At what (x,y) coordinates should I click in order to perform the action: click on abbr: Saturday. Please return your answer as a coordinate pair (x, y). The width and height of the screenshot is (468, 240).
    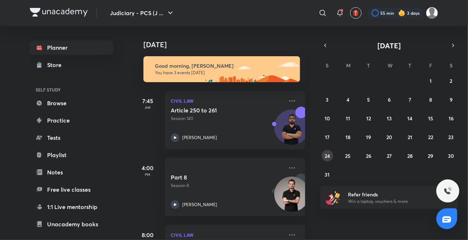
    Looking at the image, I should click on (451, 65).